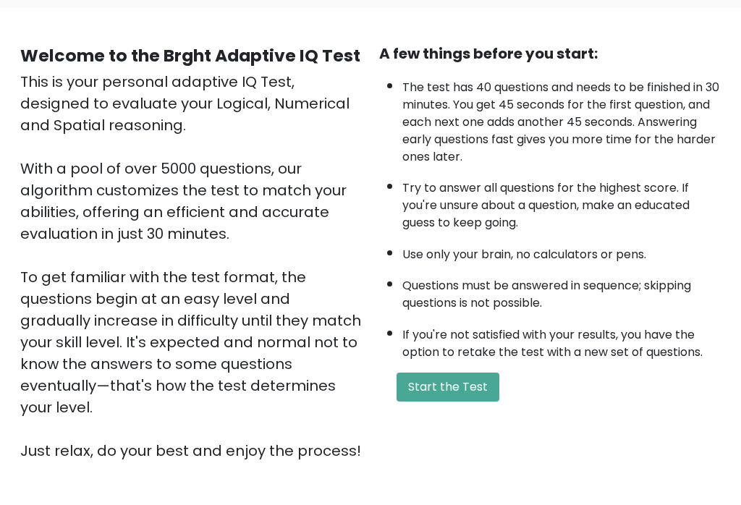 The image size is (741, 505). What do you see at coordinates (562, 291) in the screenshot?
I see `li: Questions must be answered in sequence; skipping questions is not possible.` at bounding box center [562, 291].